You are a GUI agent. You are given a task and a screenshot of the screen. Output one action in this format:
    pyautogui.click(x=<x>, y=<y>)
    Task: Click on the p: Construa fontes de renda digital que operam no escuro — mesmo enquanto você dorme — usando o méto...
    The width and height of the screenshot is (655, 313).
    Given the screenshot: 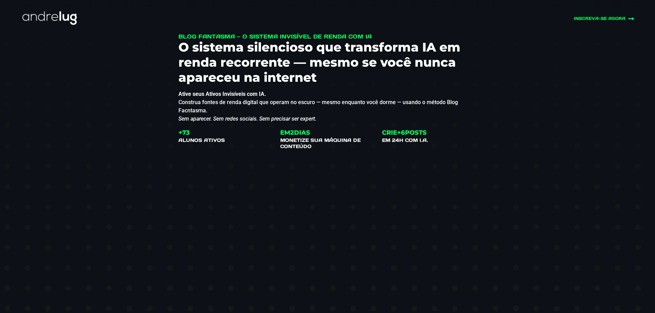 What is the action you would take?
    pyautogui.click(x=328, y=107)
    